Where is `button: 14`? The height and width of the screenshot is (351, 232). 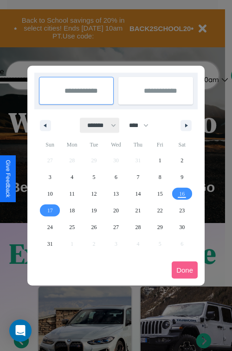 button: 14 is located at coordinates (138, 194).